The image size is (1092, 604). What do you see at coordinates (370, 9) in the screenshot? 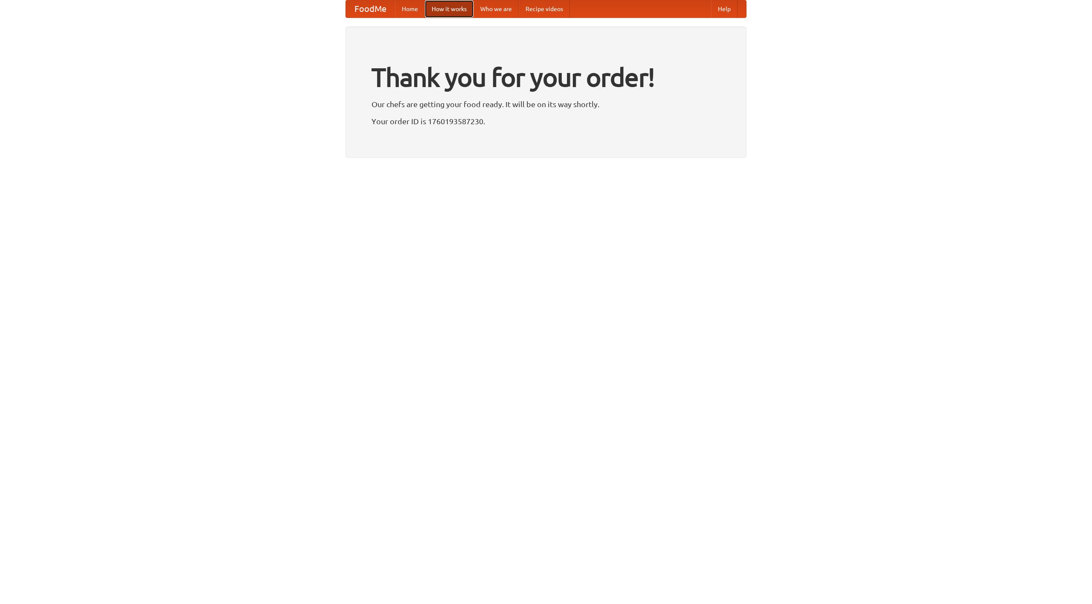
I see `a: FoodMe` at bounding box center [370, 9].